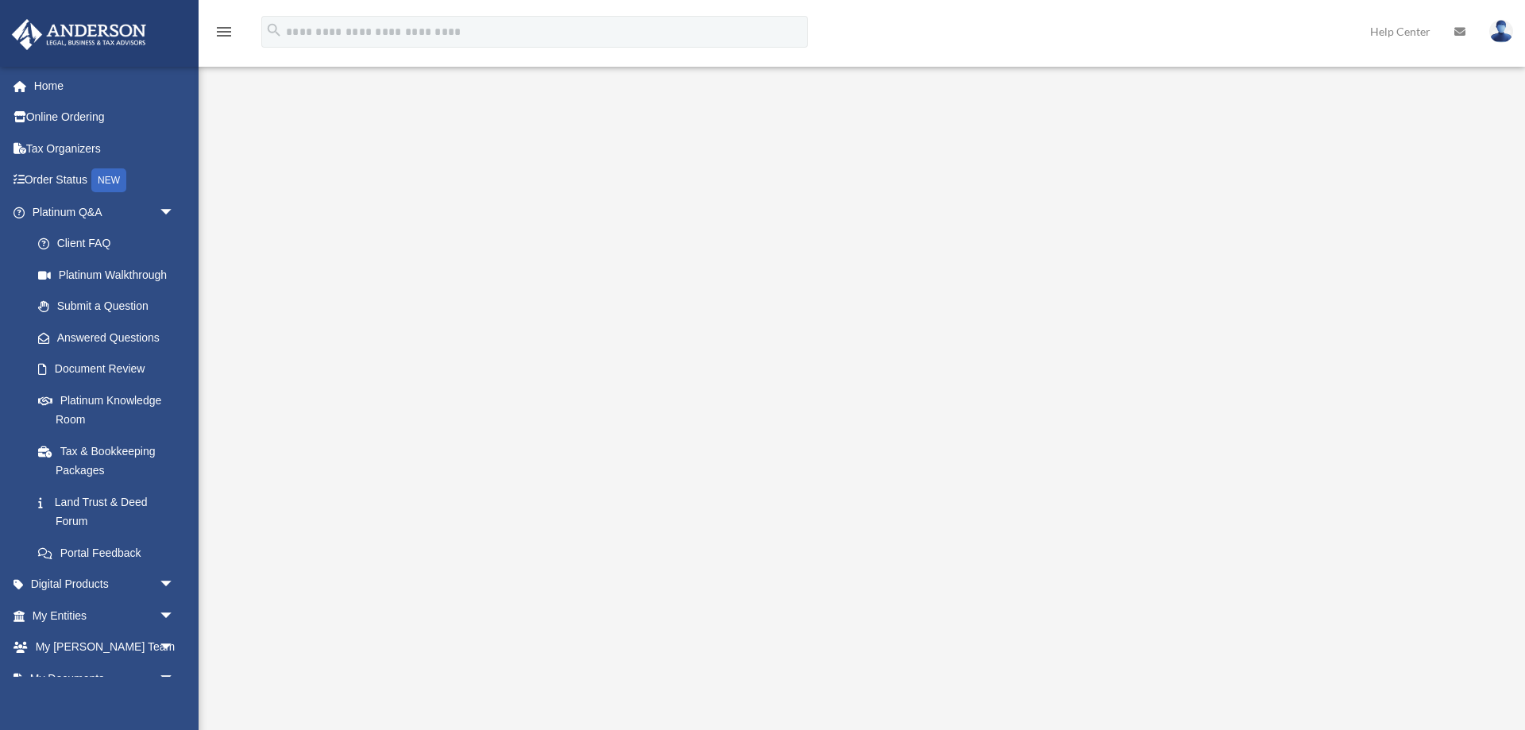  I want to click on i: search, so click(274, 30).